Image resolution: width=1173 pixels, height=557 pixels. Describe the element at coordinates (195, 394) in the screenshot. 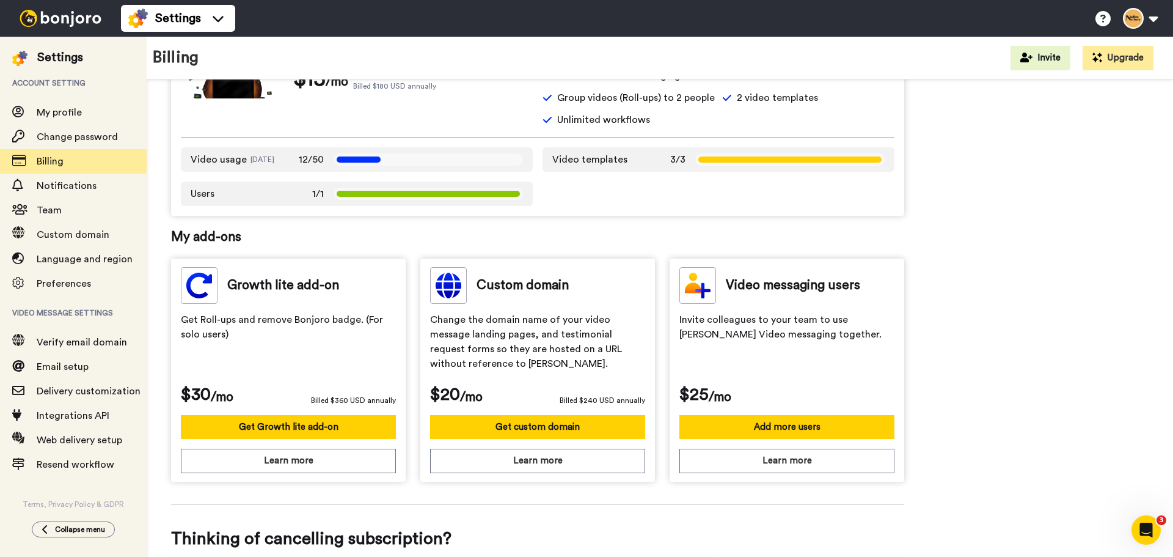

I see `span: $30` at that location.